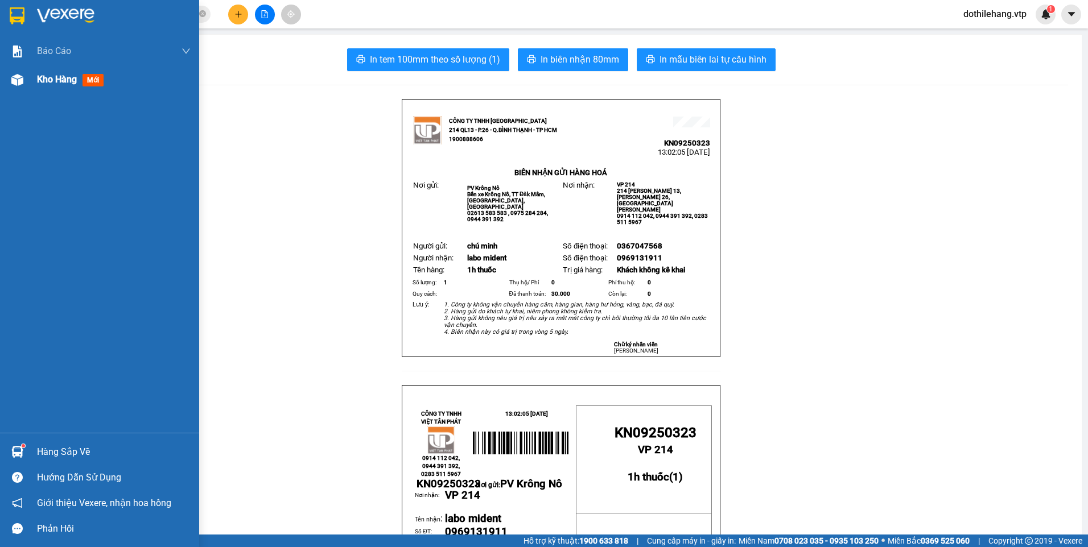 The height and width of the screenshot is (547, 1088). I want to click on span: Người gửi:, so click(430, 246).